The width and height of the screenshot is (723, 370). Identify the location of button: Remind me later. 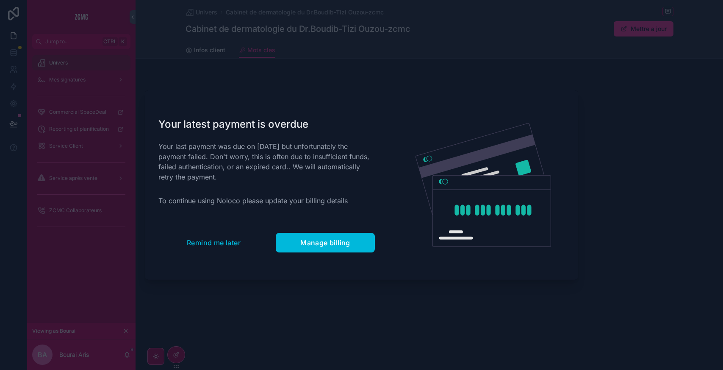
(214, 242).